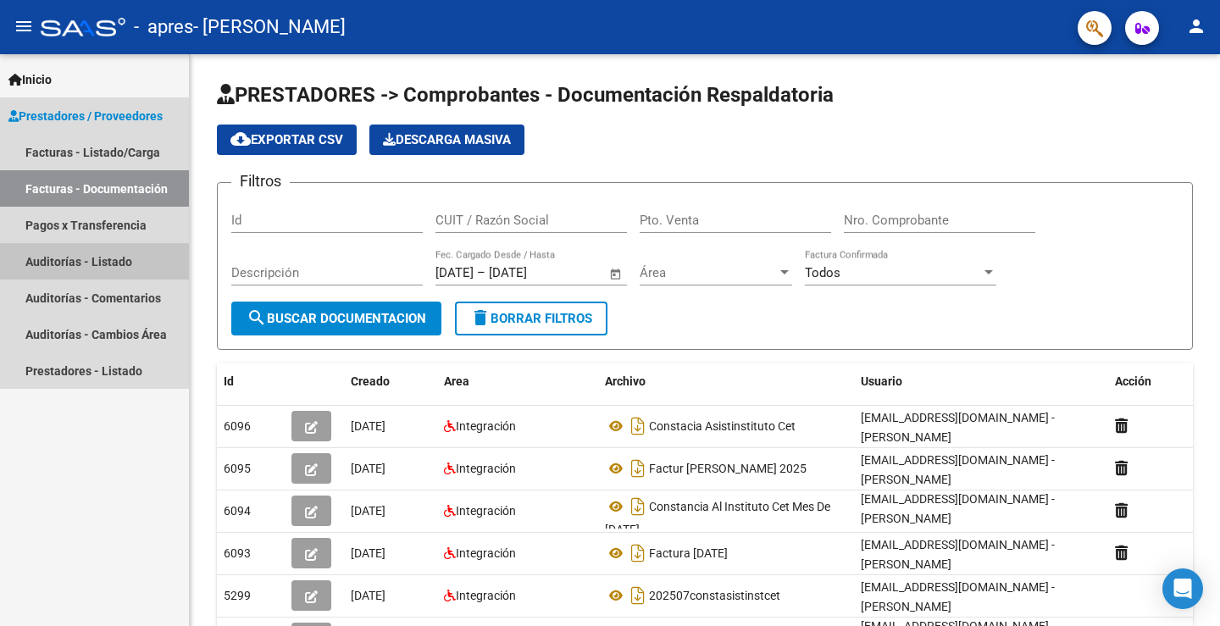 The width and height of the screenshot is (1220, 626). What do you see at coordinates (370, 381) in the screenshot?
I see `span: Creado` at bounding box center [370, 381].